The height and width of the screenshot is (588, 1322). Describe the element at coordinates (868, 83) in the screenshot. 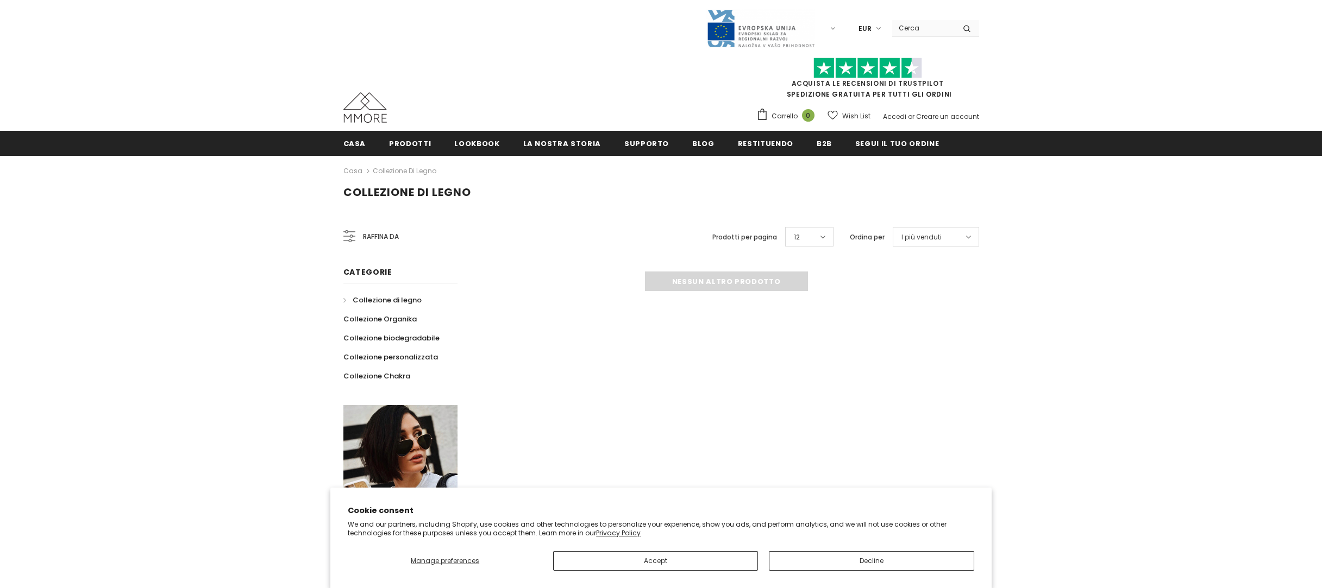

I see `a: Acquista le recensioni di TrustPilot` at that location.